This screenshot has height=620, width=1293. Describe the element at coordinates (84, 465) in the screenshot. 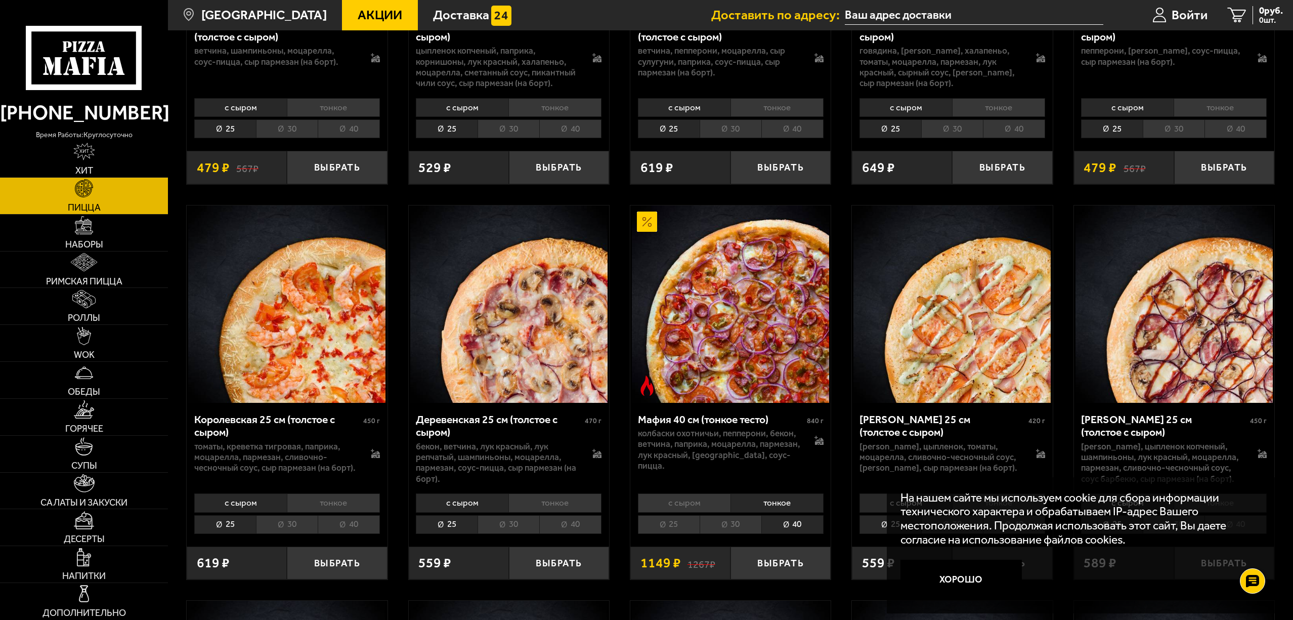

I see `span: Супы` at that location.